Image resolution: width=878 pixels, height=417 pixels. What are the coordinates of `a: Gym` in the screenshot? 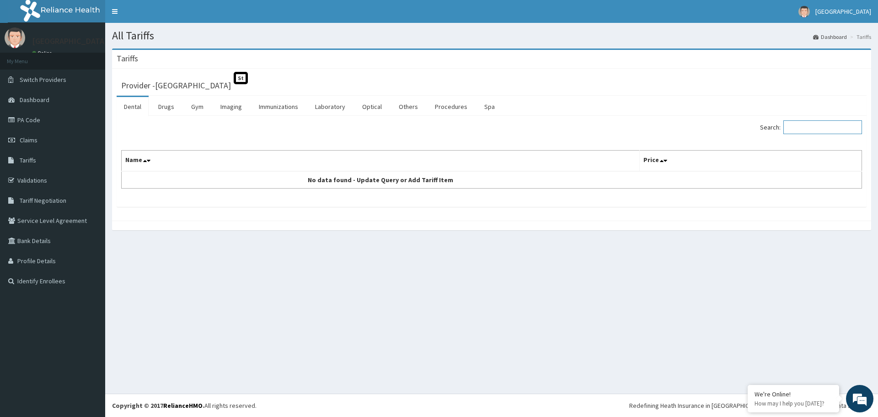 It's located at (197, 107).